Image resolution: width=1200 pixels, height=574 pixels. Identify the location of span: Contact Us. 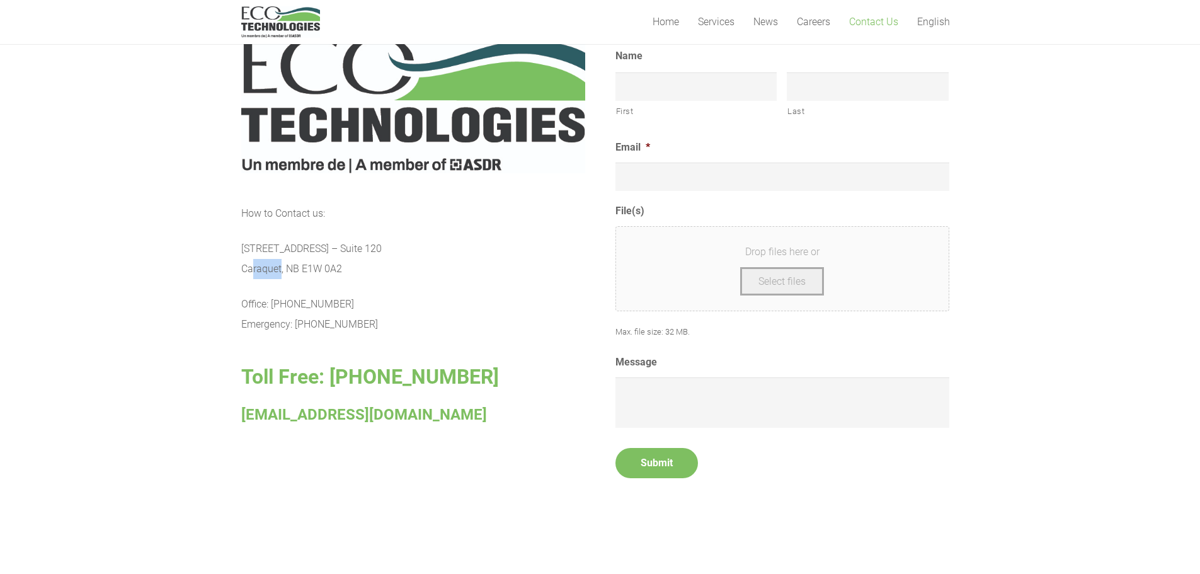
(873, 21).